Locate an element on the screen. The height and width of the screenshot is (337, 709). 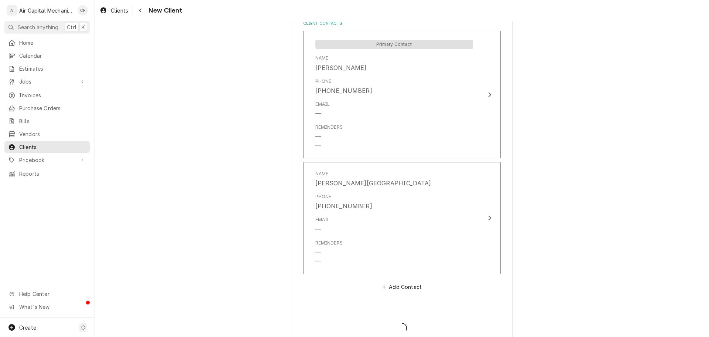
a: Go to Jobs is located at coordinates (47, 81).